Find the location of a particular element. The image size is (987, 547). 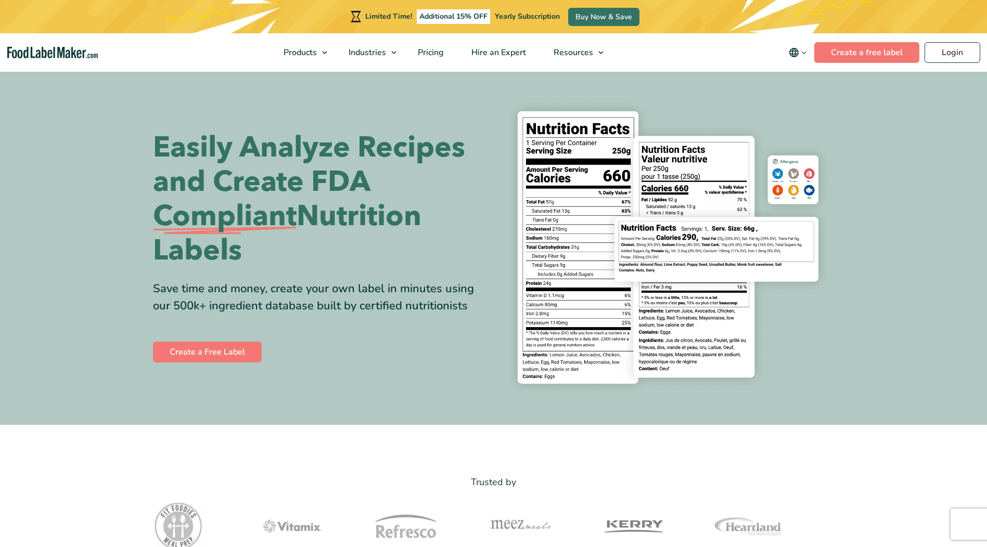

div: Save time and money, create your own label in minutes using our 500k+ ingredient database built b... is located at coordinates (319, 298).